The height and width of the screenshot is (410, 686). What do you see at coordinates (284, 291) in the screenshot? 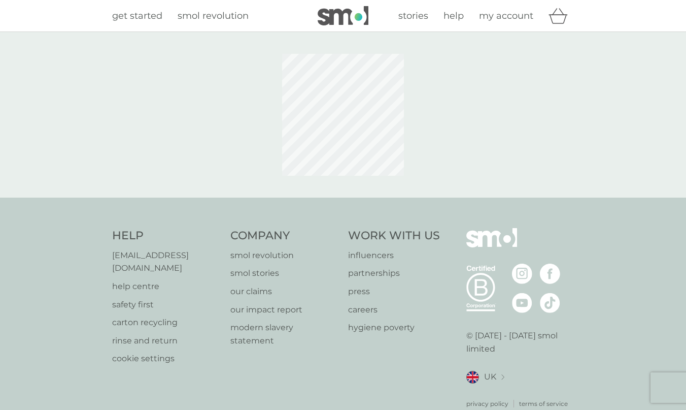
I see `a: our claims` at bounding box center [284, 291].